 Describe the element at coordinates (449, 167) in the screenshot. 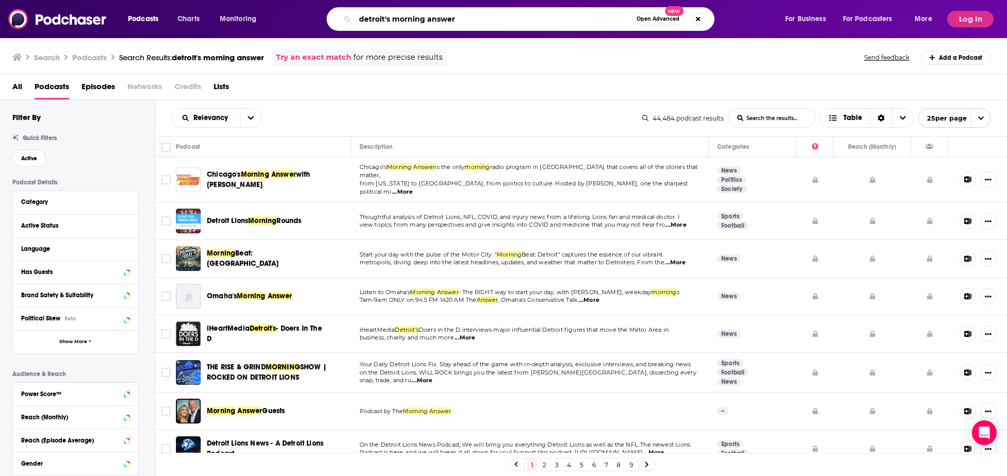

I see `span: is the only` at that location.